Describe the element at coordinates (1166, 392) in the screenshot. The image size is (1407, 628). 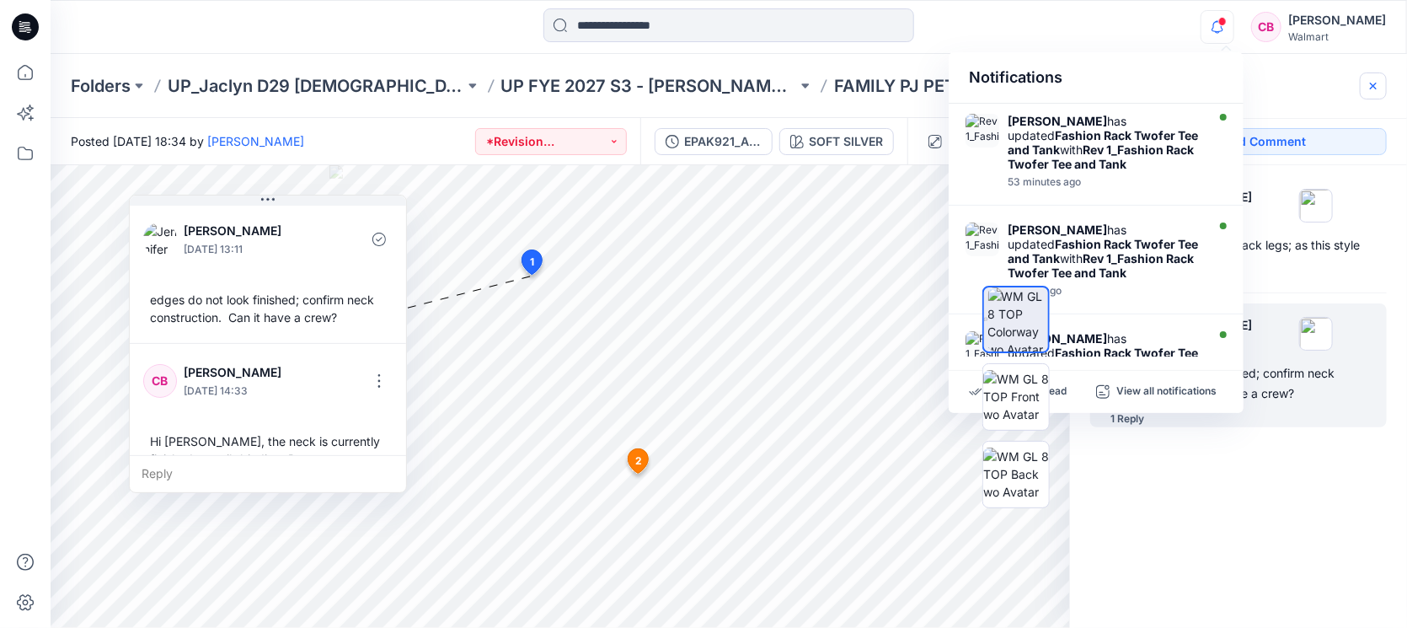
I see `p: View all notifications` at that location.